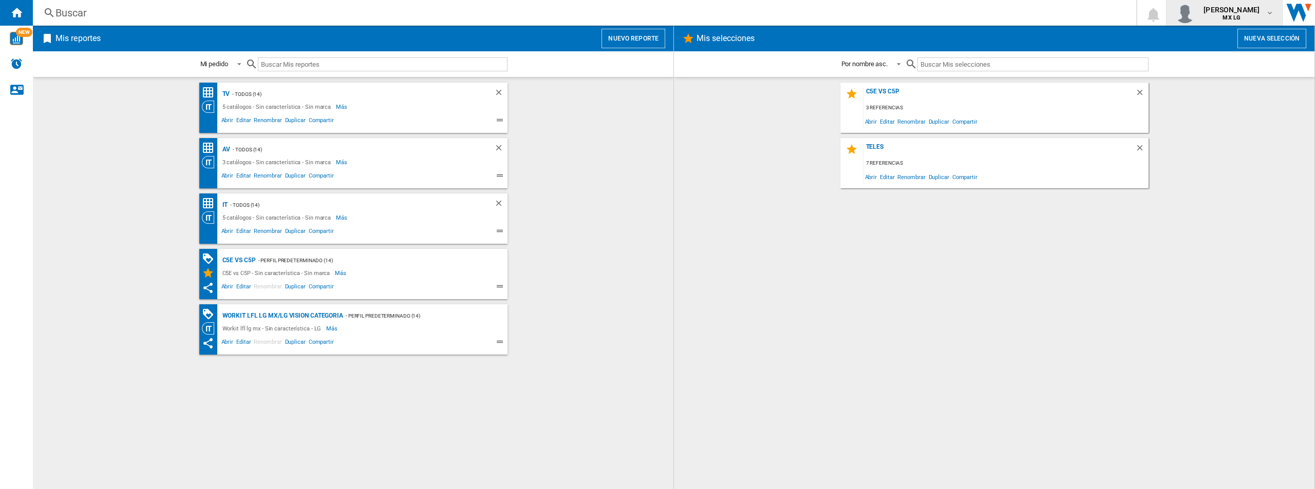 Image resolution: width=1315 pixels, height=489 pixels. What do you see at coordinates (864, 64) in the screenshot?
I see `div: Por nombre asc.` at bounding box center [864, 64].